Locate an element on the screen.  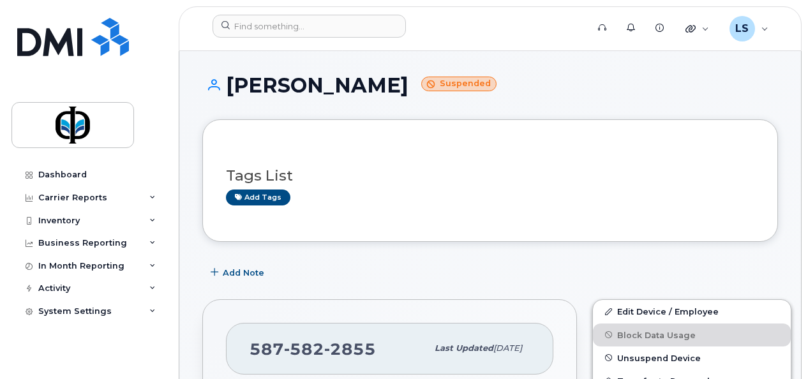
span: Add Note is located at coordinates (243, 272).